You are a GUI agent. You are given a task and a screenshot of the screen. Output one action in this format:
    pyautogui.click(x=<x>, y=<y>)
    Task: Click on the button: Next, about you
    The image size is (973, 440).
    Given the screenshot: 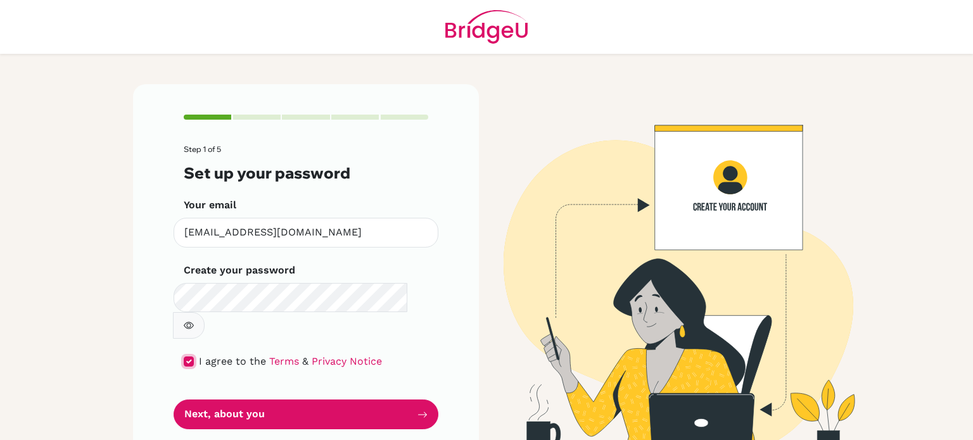 What is the action you would take?
    pyautogui.click(x=306, y=414)
    